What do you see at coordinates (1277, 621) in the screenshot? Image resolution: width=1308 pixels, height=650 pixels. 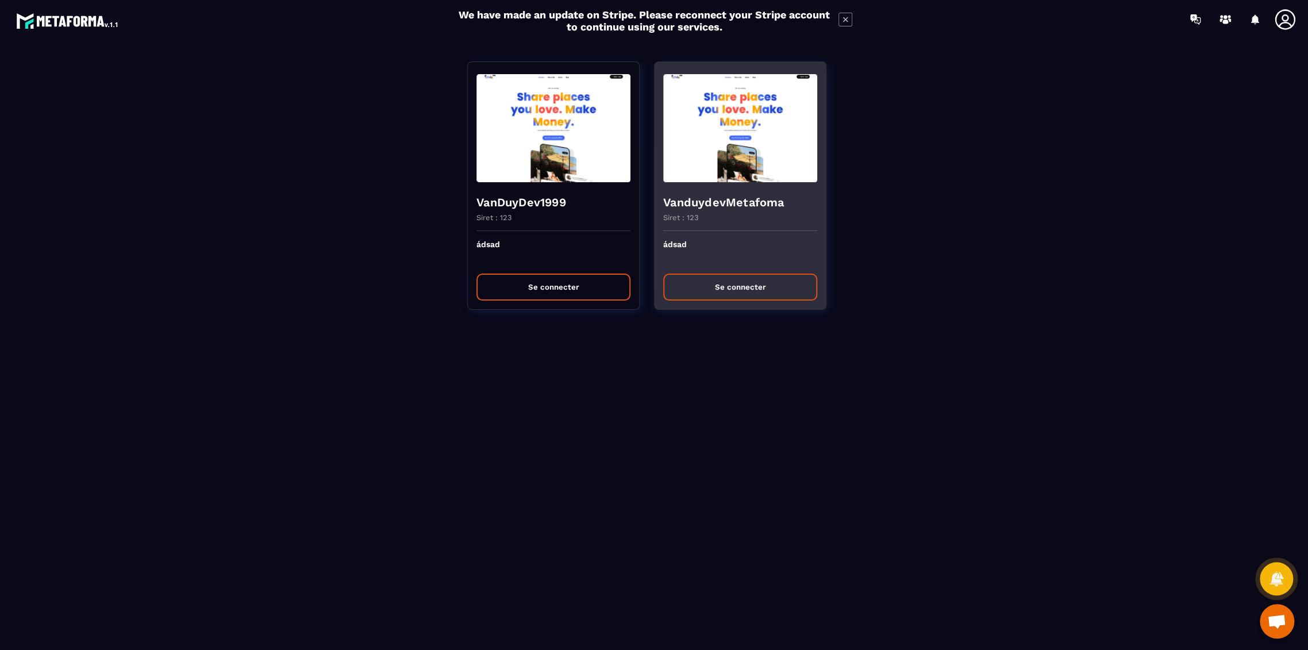 I see `a: Mở cuộc trò chuyện` at bounding box center [1277, 621].